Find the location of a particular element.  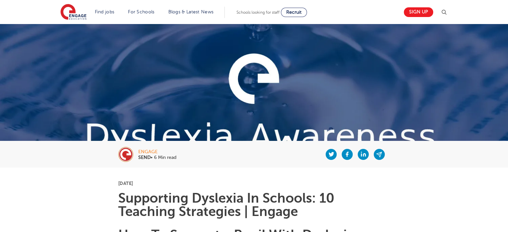

span: Recruit is located at coordinates (294, 12).